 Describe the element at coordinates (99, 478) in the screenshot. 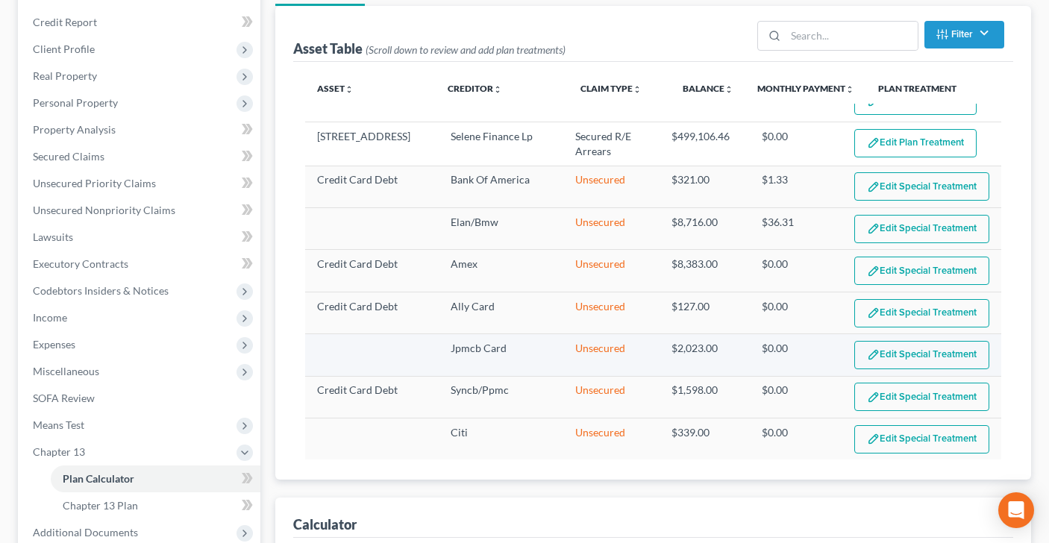

I see `span: Plan Calculator` at that location.